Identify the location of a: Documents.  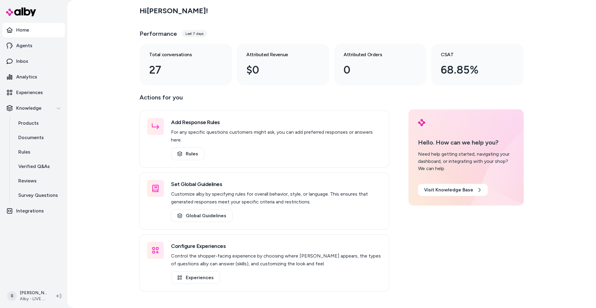
(38, 137).